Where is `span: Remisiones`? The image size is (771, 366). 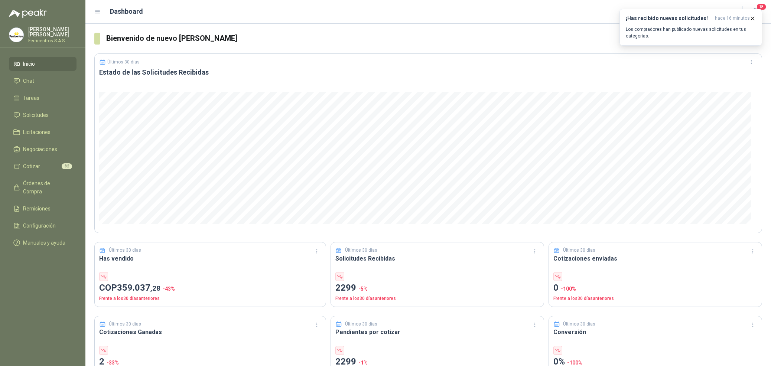
span: Remisiones is located at coordinates (37, 209).